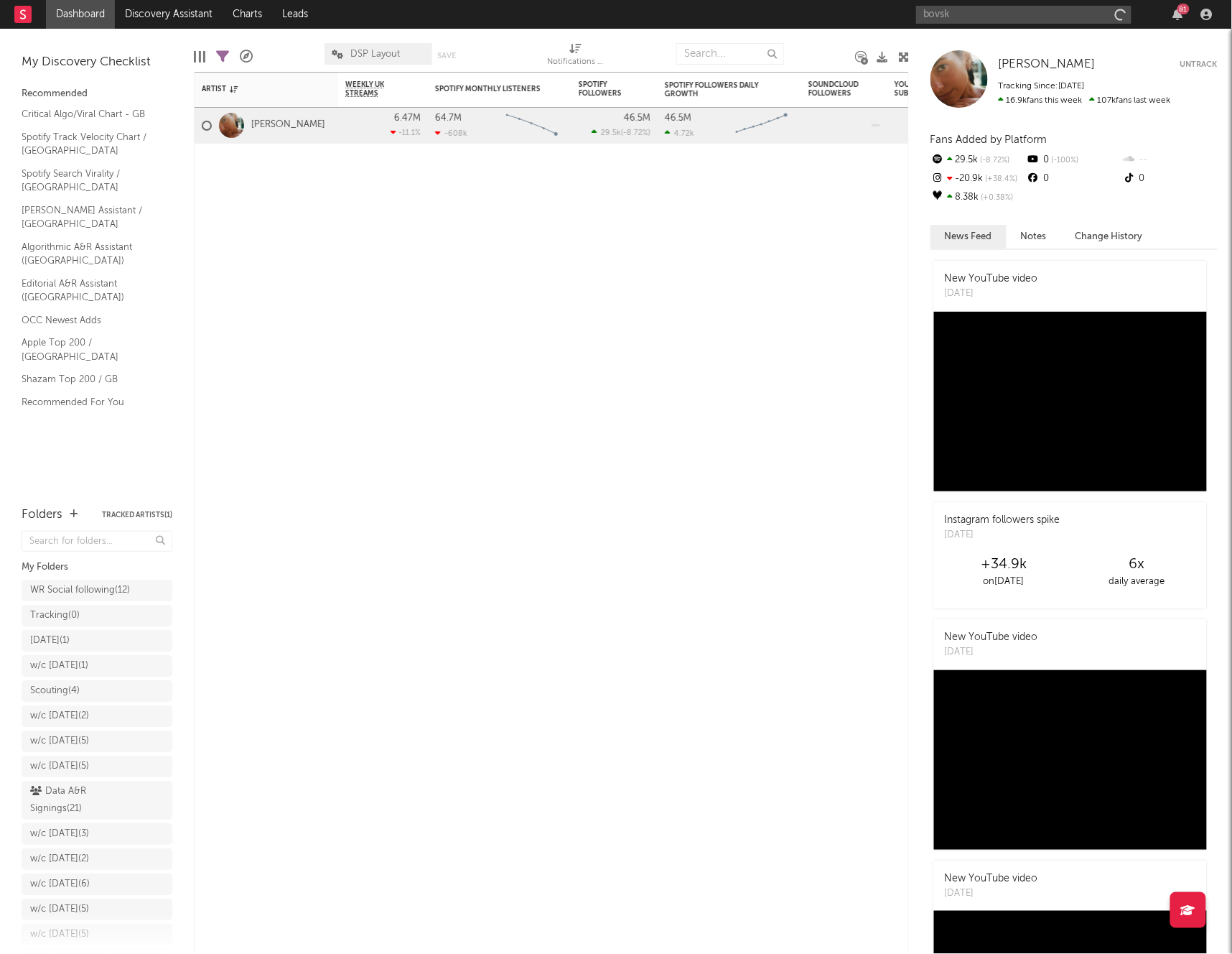 The width and height of the screenshot is (1232, 954). Describe the element at coordinates (97, 615) in the screenshot. I see `a: Tracking(0)` at that location.